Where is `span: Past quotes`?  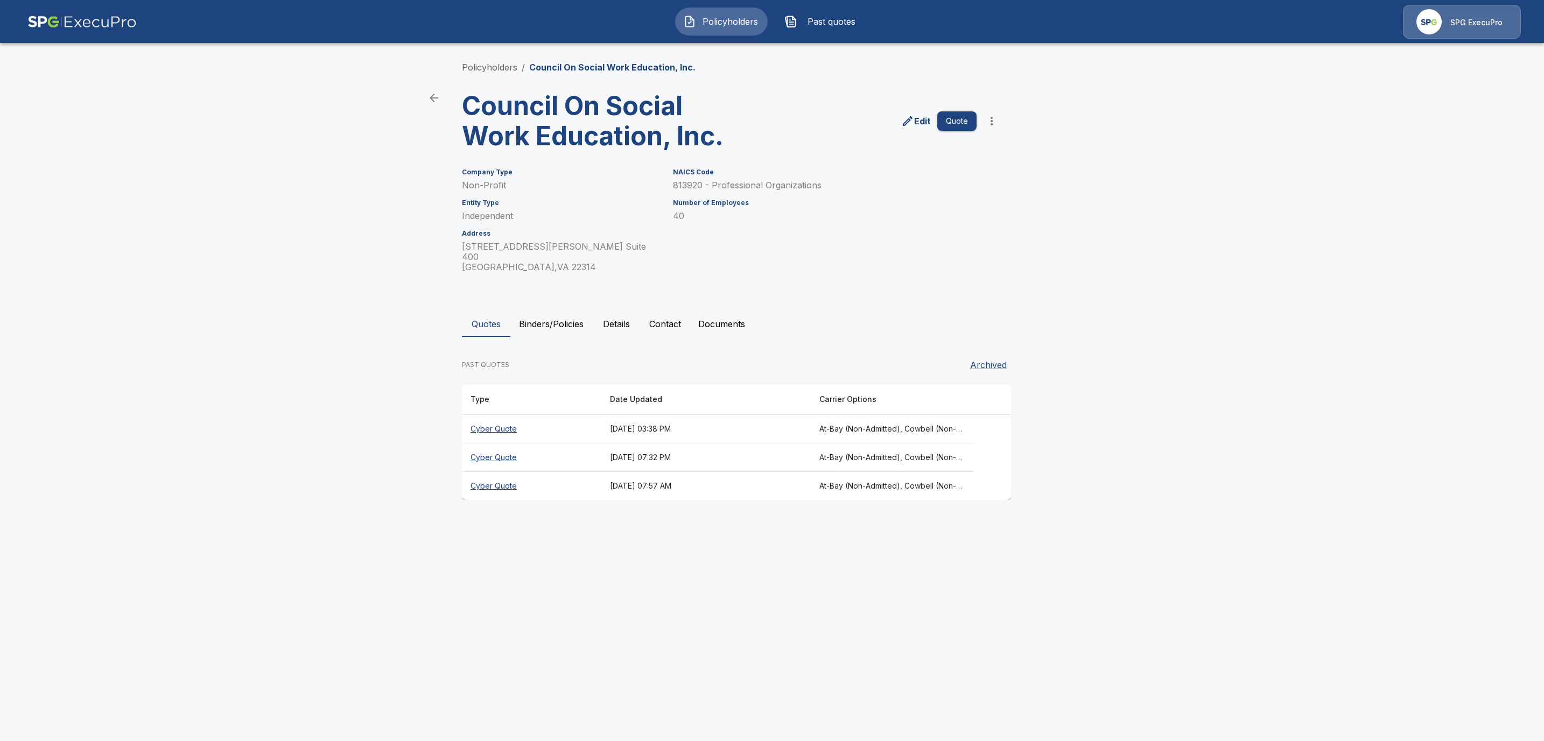 span: Past quotes is located at coordinates (831, 22).